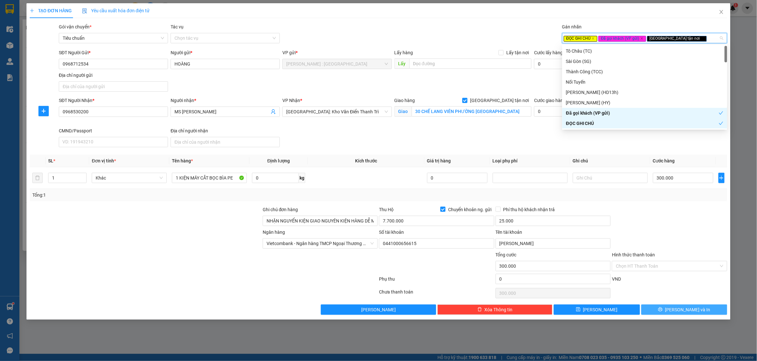 This screenshot has height=361, width=757. I want to click on label: Tác vụ, so click(177, 27).